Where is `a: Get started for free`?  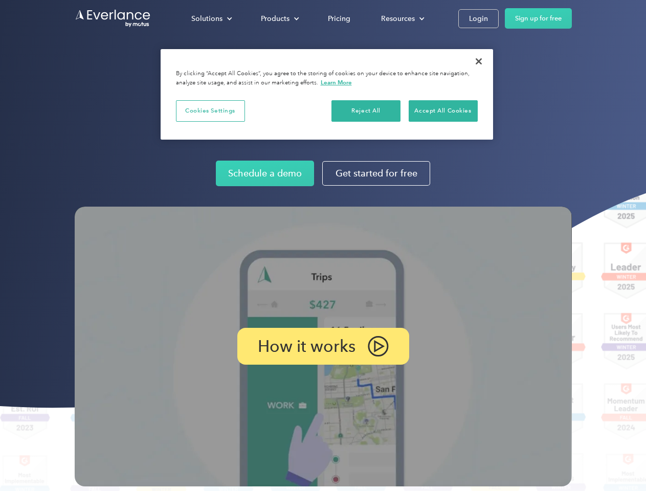
a: Get started for free is located at coordinates (376, 173).